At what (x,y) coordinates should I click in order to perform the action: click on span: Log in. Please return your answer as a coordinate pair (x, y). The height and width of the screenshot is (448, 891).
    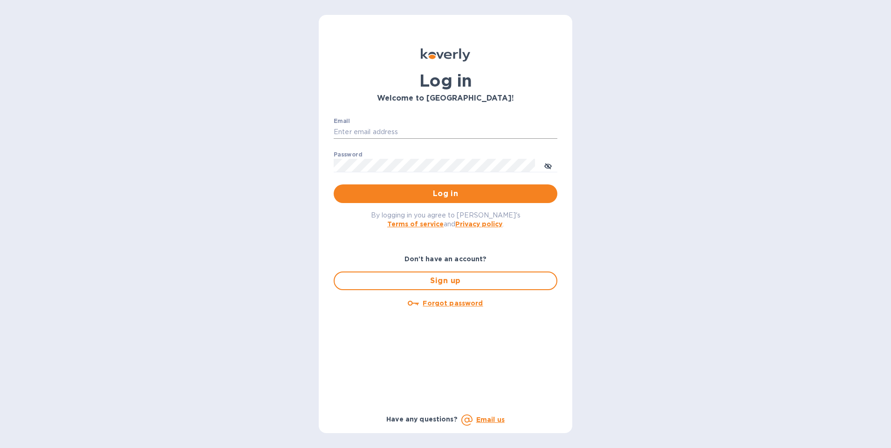
    Looking at the image, I should click on (445, 194).